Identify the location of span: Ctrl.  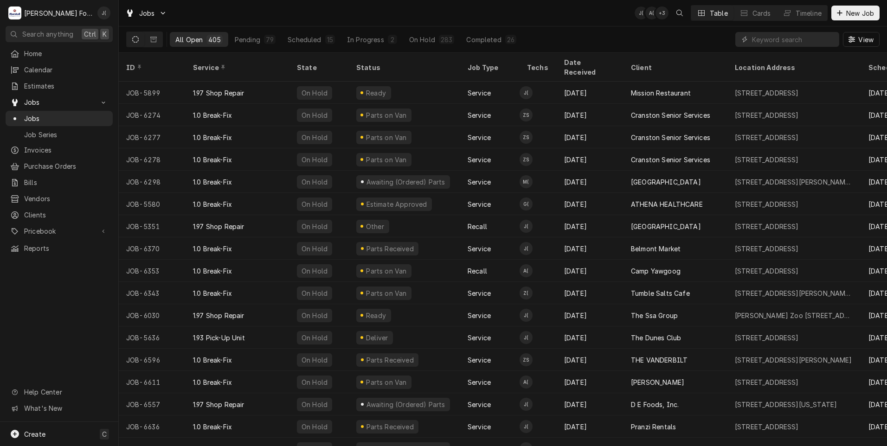
(90, 34).